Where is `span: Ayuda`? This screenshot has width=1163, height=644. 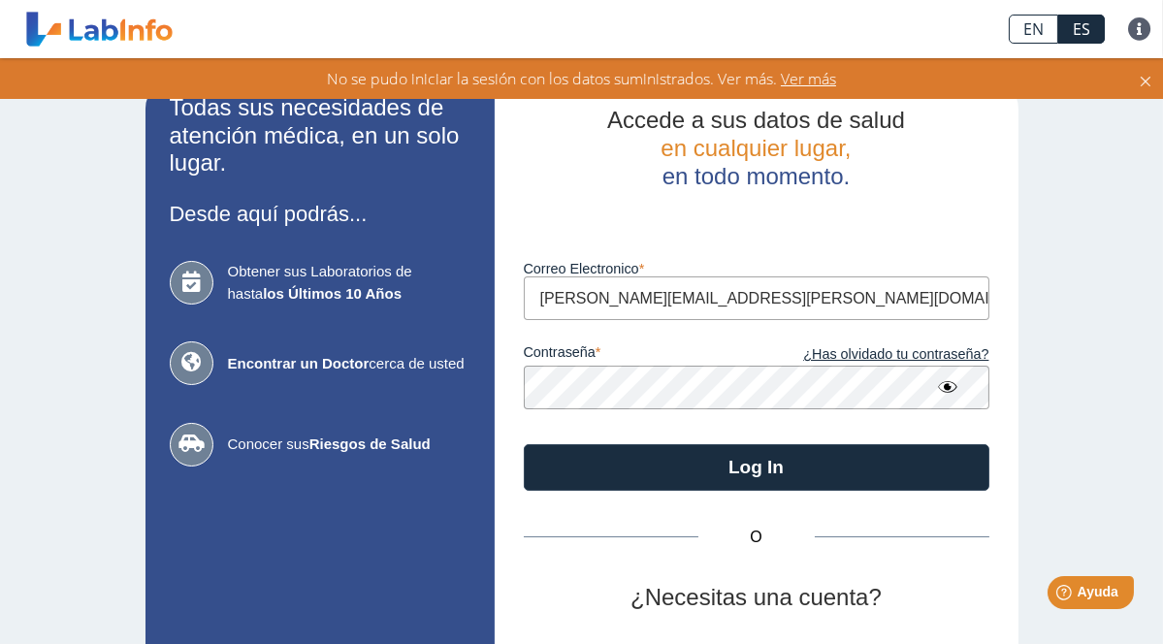
span: Ayuda is located at coordinates (108, 23).